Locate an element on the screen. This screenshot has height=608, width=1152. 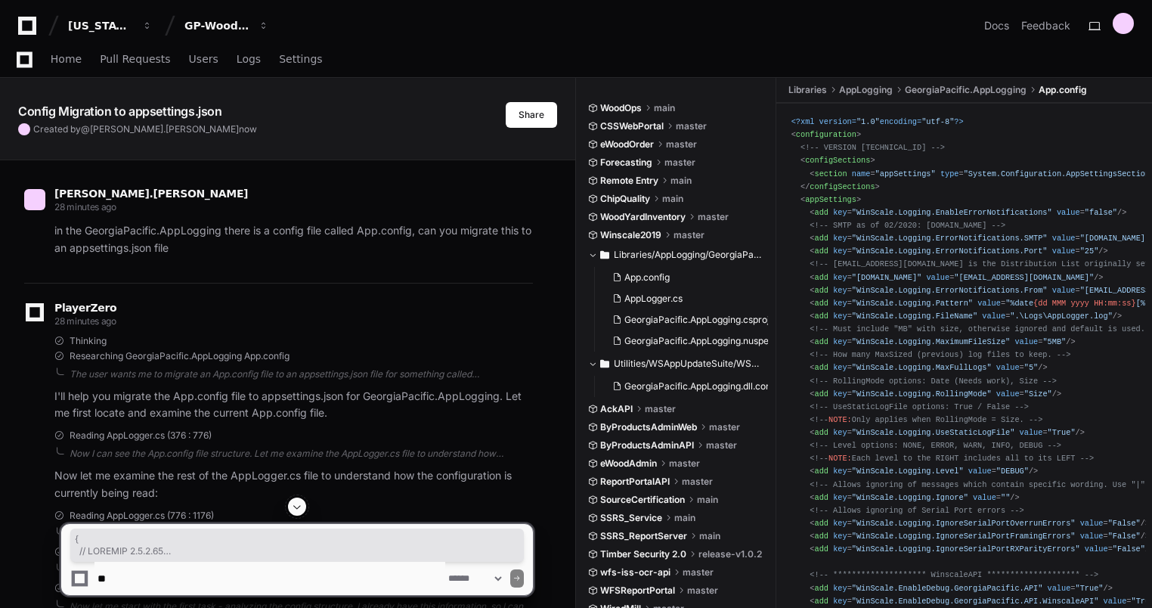
span: appSettings is located at coordinates (831, 200).